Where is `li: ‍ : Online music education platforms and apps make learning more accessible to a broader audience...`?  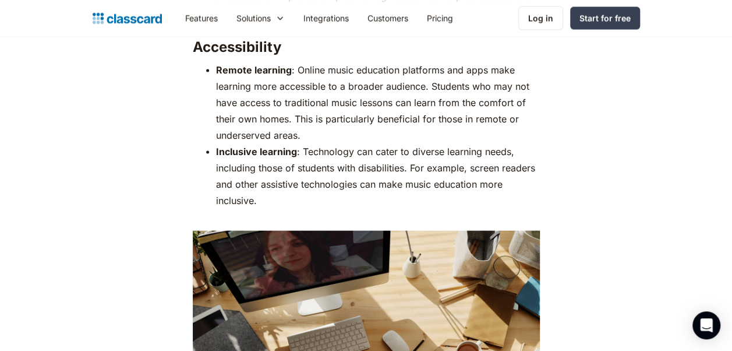 li: ‍ : Online music education platforms and apps make learning more accessible to a broader audience... is located at coordinates (378, 102).